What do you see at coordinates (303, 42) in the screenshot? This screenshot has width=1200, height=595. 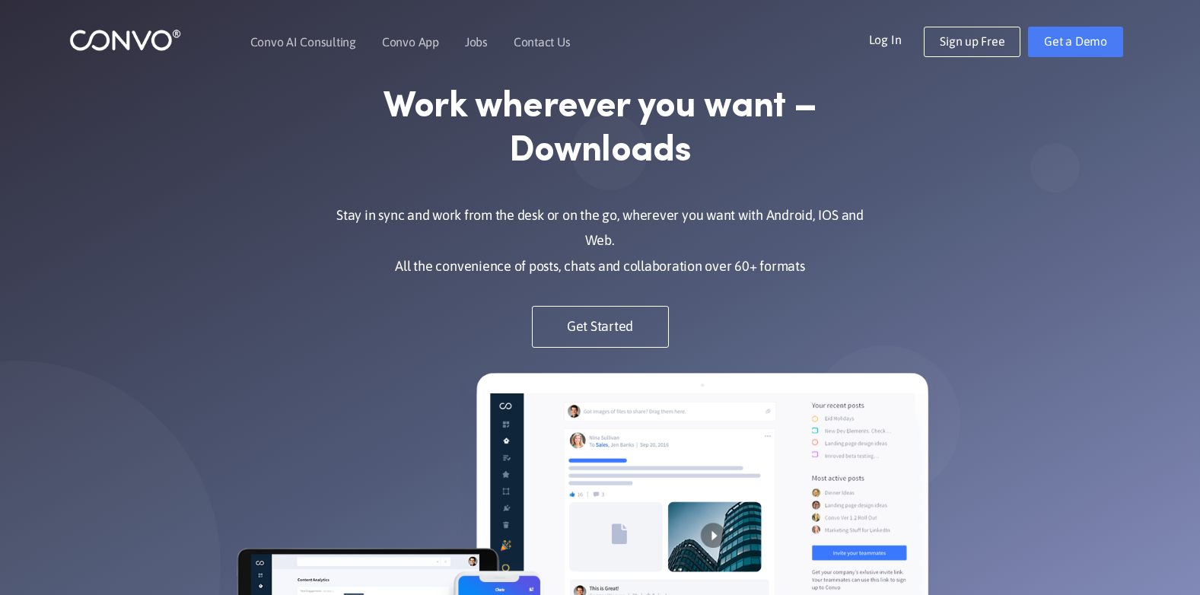 I see `a: Convo AI Consulting` at bounding box center [303, 42].